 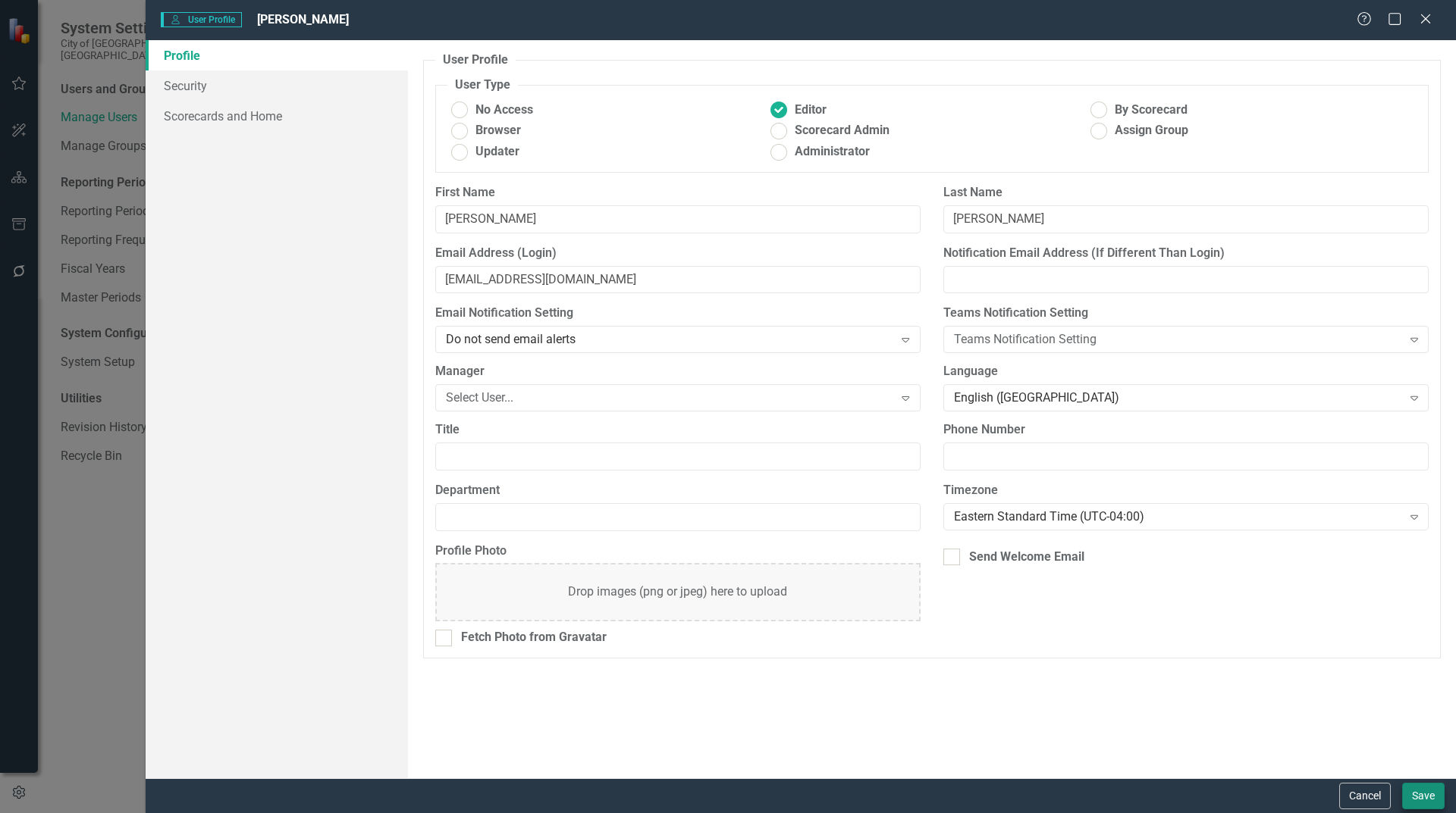 What do you see at coordinates (1151, 110) in the screenshot?
I see `span: By Scorecard` at bounding box center [1151, 110].